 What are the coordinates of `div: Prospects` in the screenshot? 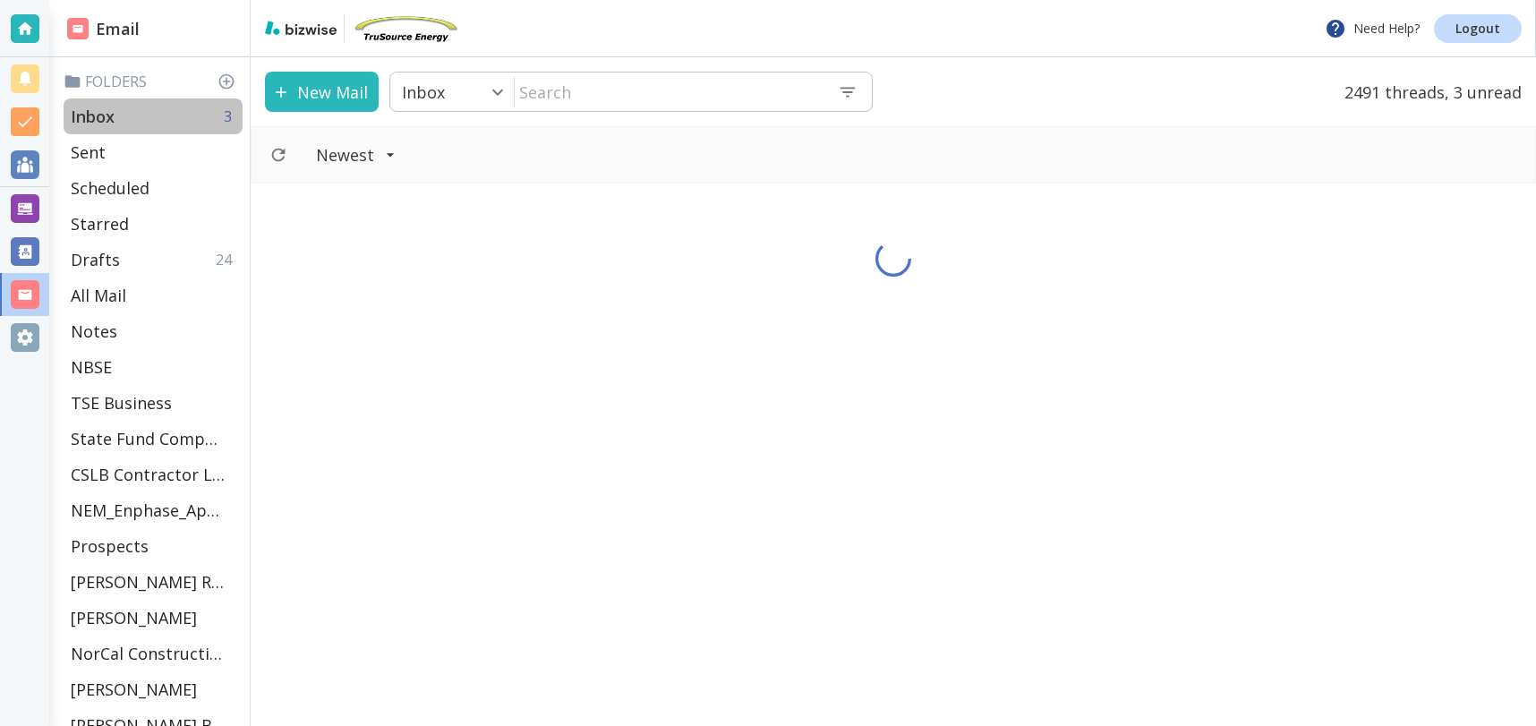 It's located at (153, 546).